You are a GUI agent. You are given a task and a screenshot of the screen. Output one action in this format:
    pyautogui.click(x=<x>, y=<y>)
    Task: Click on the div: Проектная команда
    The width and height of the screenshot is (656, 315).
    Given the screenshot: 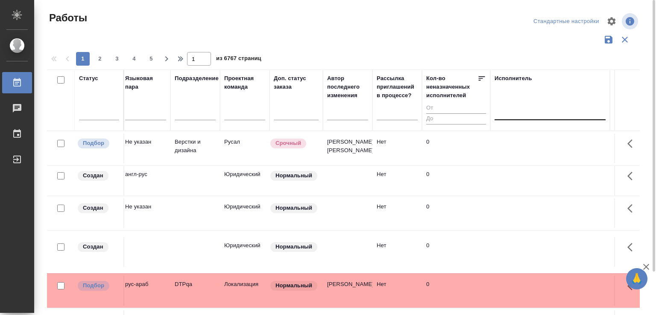 What is the action you would take?
    pyautogui.click(x=245, y=83)
    